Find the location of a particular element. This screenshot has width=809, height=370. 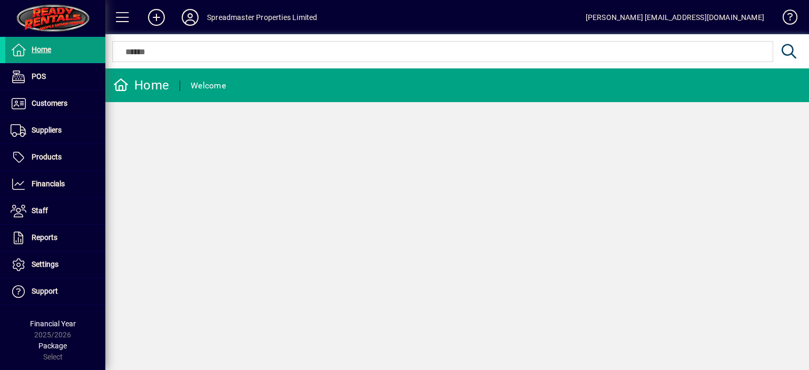

div: Home is located at coordinates (141, 85).